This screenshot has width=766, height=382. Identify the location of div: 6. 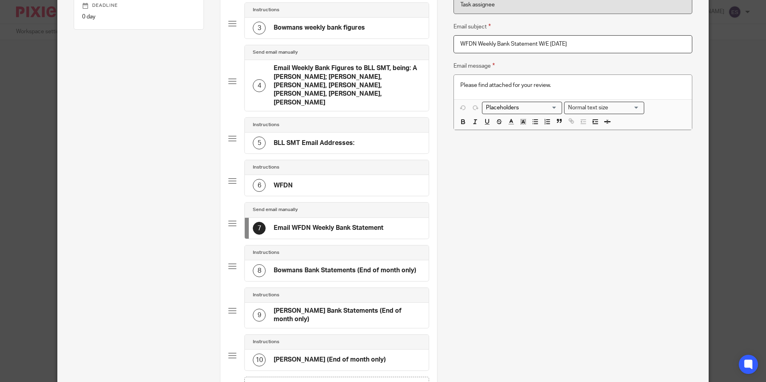
(259, 185).